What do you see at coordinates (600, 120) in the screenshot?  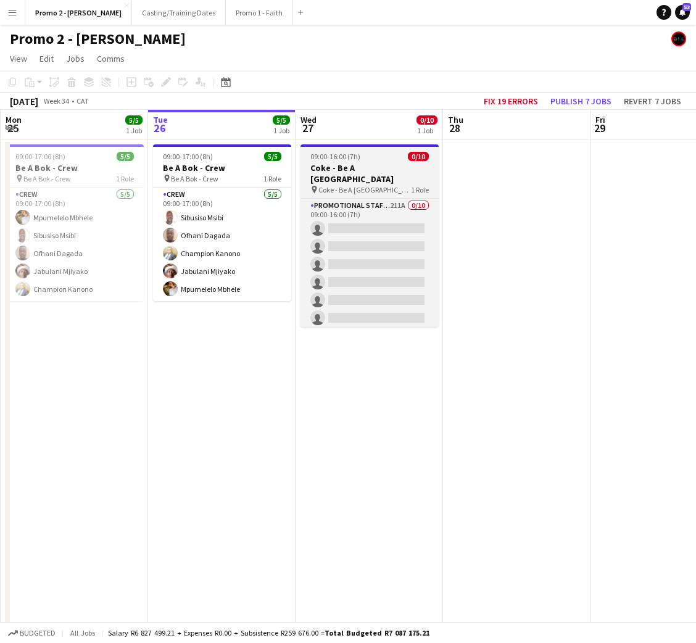 I see `span: Fri` at bounding box center [600, 120].